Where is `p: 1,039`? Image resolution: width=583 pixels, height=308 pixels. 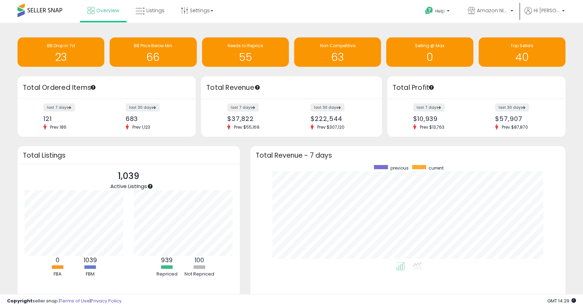 p: 1,039 is located at coordinates (128, 176).